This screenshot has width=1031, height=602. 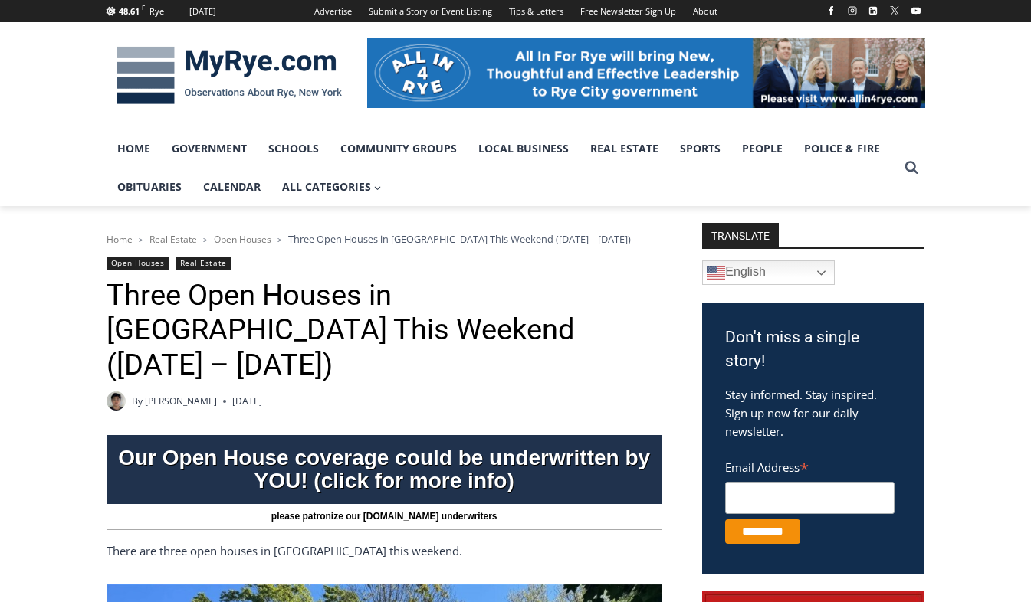 What do you see at coordinates (852, 11) in the screenshot?
I see `a: Instagram` at bounding box center [852, 11].